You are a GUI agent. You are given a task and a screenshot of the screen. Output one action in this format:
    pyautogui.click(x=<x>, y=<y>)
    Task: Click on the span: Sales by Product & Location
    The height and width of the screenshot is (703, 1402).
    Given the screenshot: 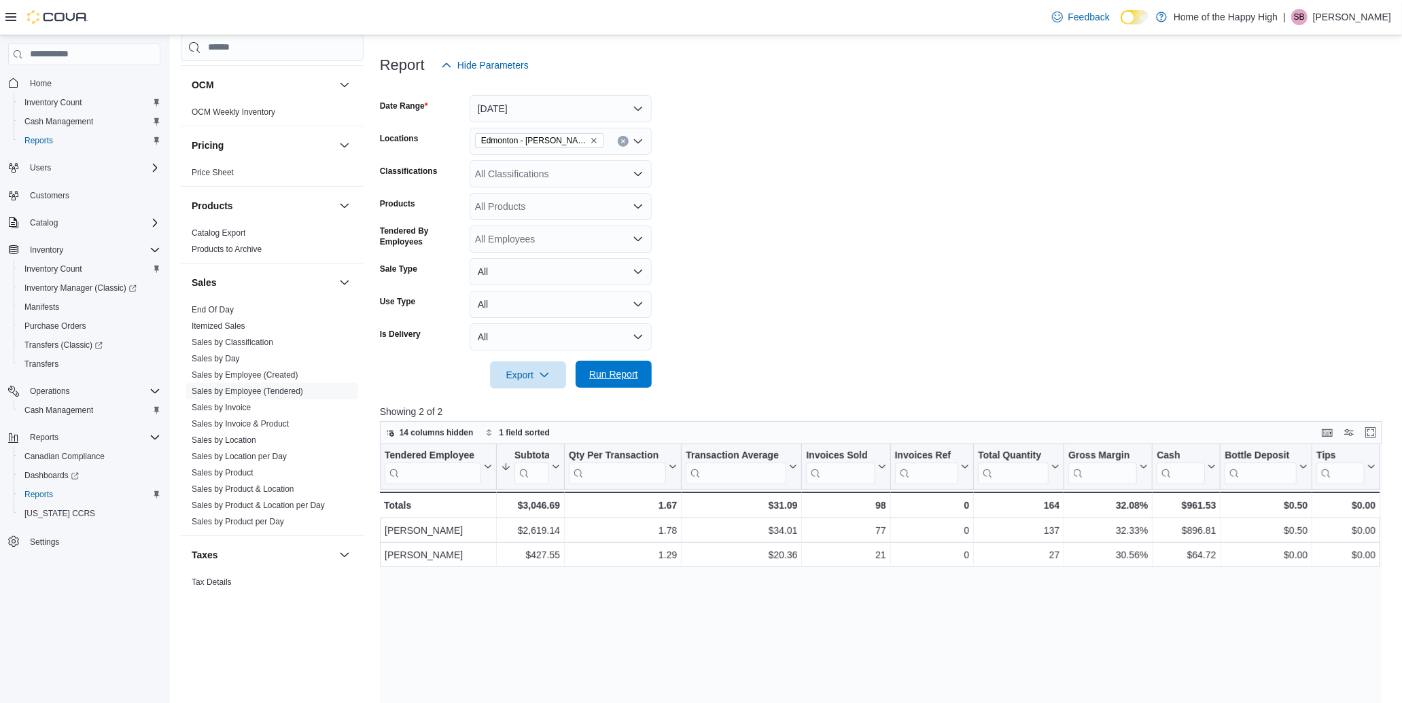 What is the action you would take?
    pyautogui.click(x=243, y=489)
    